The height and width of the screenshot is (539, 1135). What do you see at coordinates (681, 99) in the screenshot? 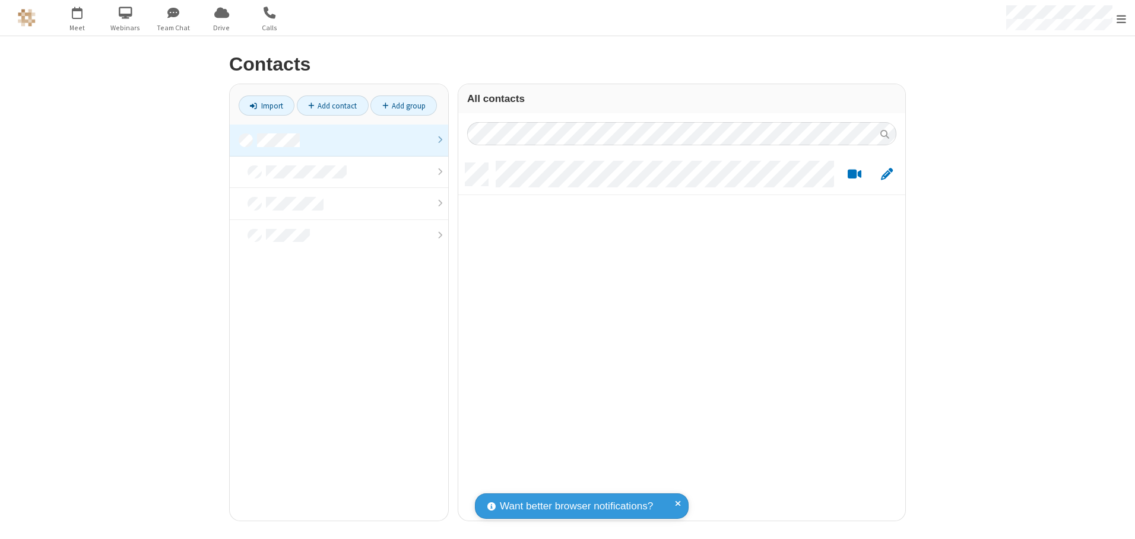
I see `h3: All contacts` at bounding box center [681, 99].